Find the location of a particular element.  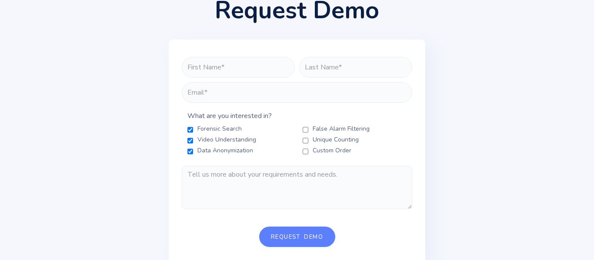

span: Video Understanding is located at coordinates (226, 140).